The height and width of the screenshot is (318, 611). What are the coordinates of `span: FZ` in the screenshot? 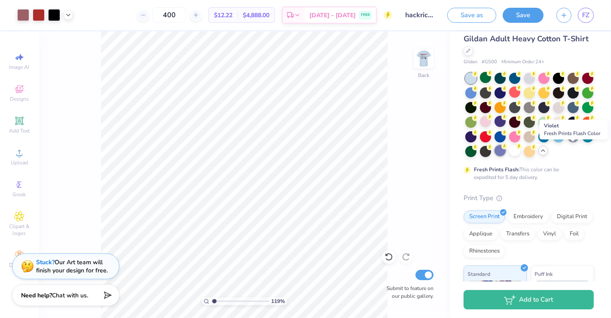 It's located at (586, 15).